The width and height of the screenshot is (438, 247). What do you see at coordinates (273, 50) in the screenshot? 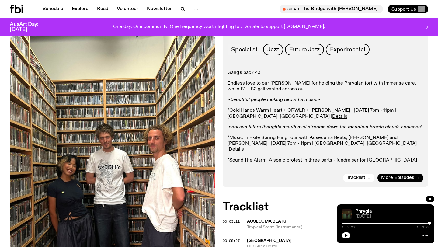
I see `span: Jazz` at bounding box center [273, 50].